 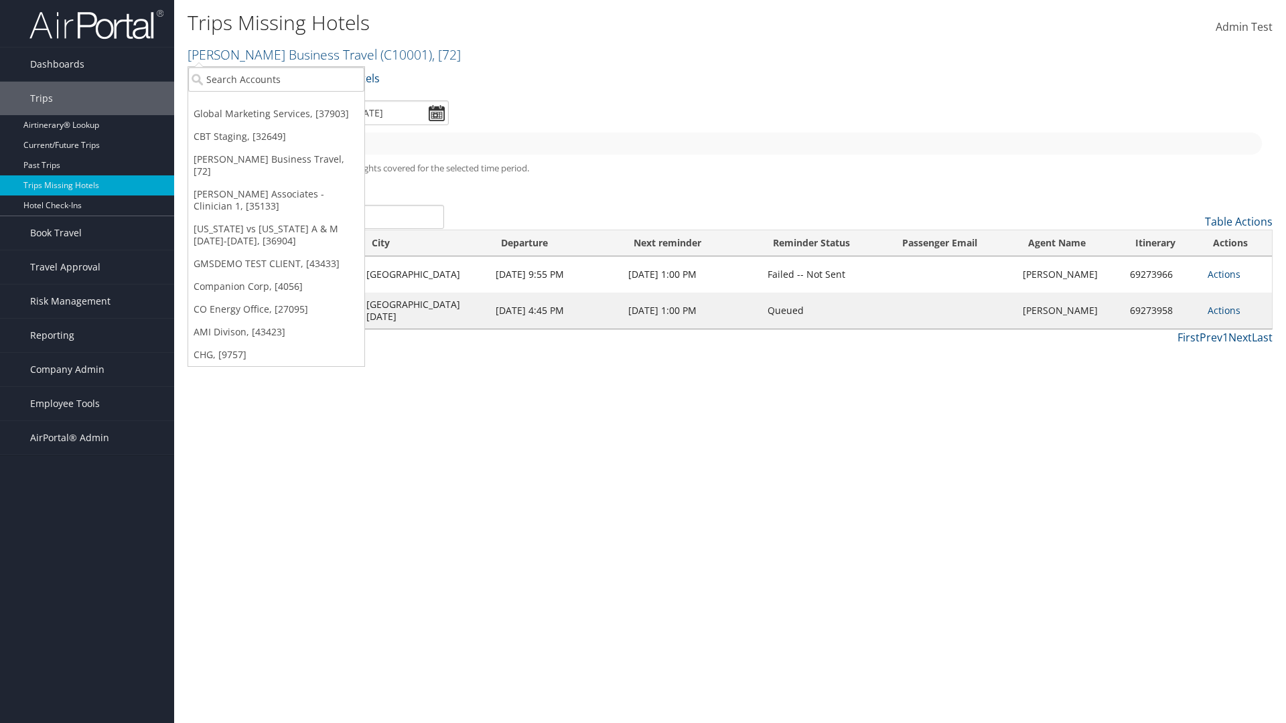 What do you see at coordinates (276, 137) in the screenshot?
I see `a: CBT Staging, [32649]` at bounding box center [276, 137].